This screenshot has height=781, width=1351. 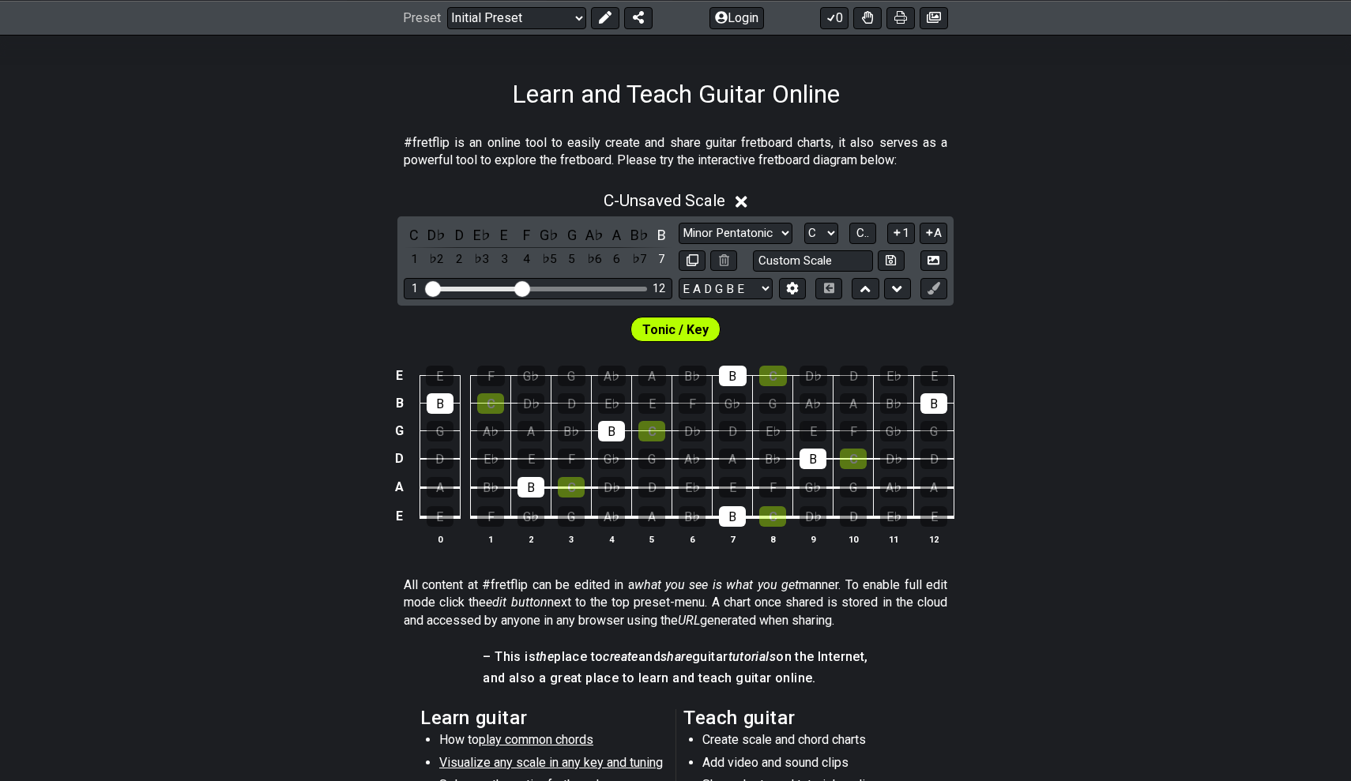 What do you see at coordinates (638, 18) in the screenshot?
I see `button: Share Preset` at bounding box center [638, 18].